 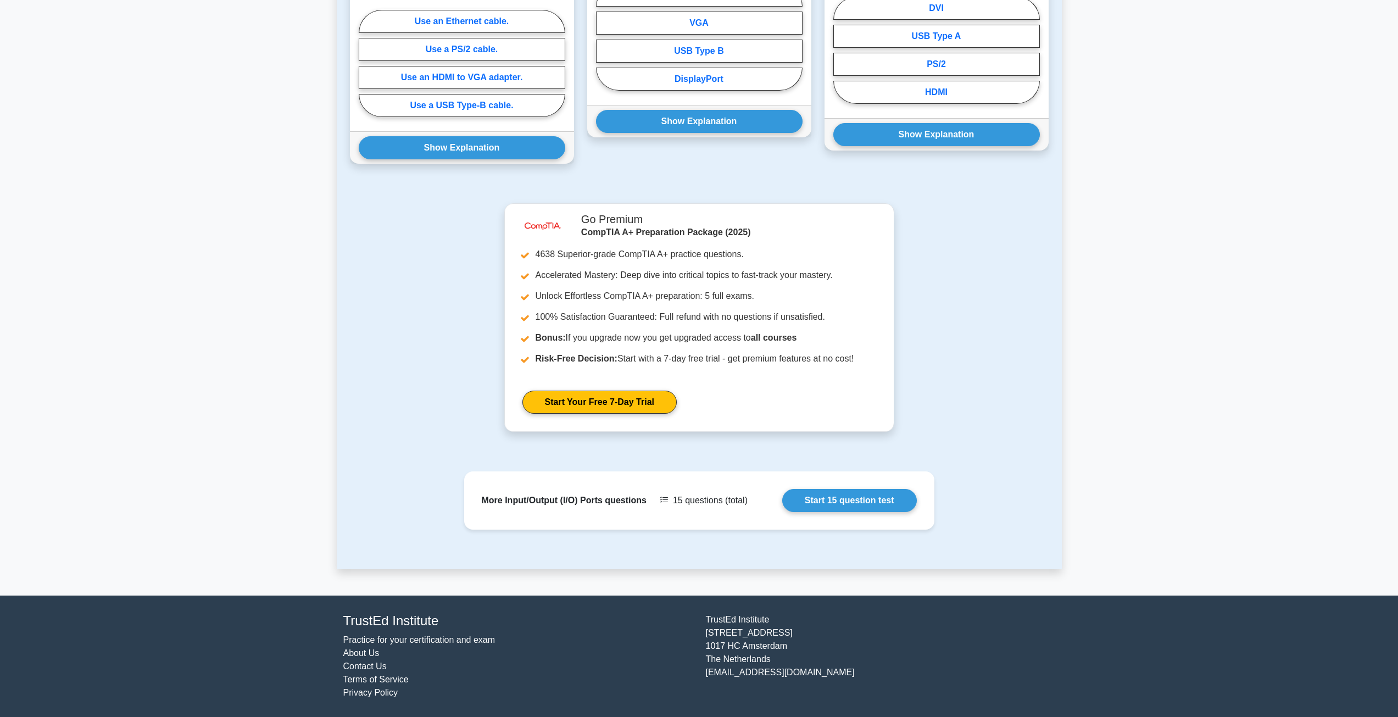 I want to click on label: USB Type A, so click(x=937, y=36).